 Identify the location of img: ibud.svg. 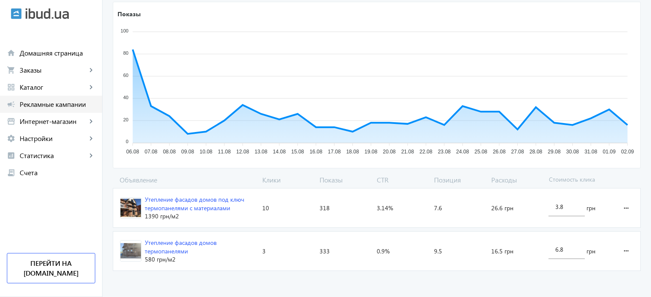
(16, 14).